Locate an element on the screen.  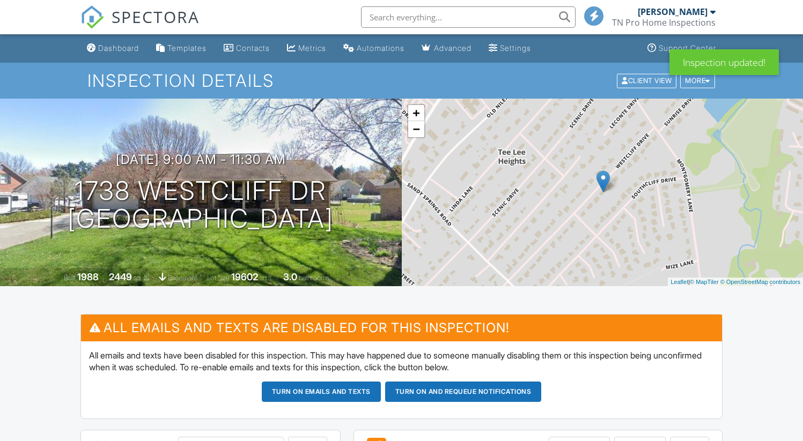
a: Zoom in is located at coordinates (416, 113).